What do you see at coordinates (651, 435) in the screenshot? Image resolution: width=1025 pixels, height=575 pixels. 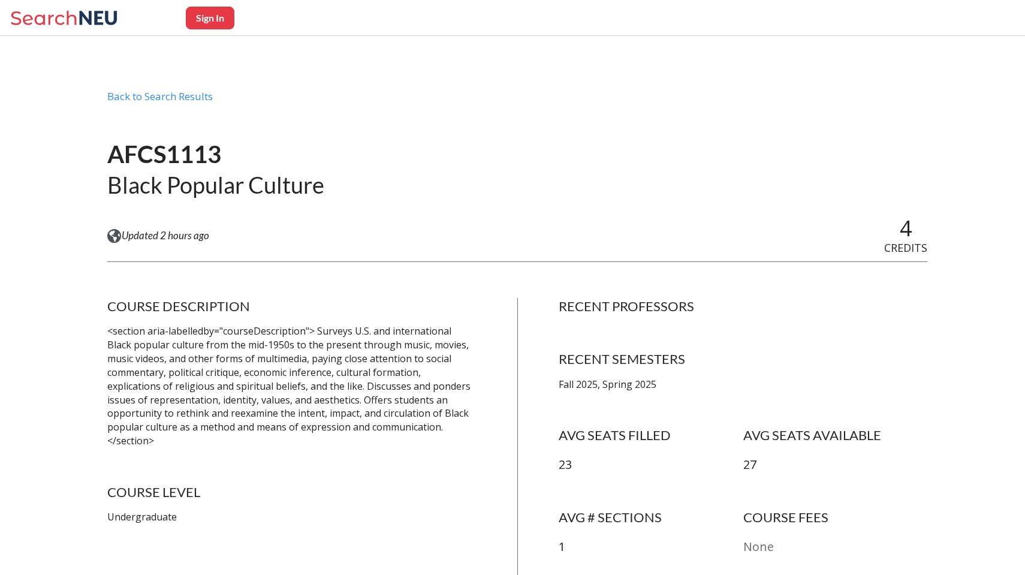 I see `h4: AVG SEATS FILLED` at bounding box center [651, 435].